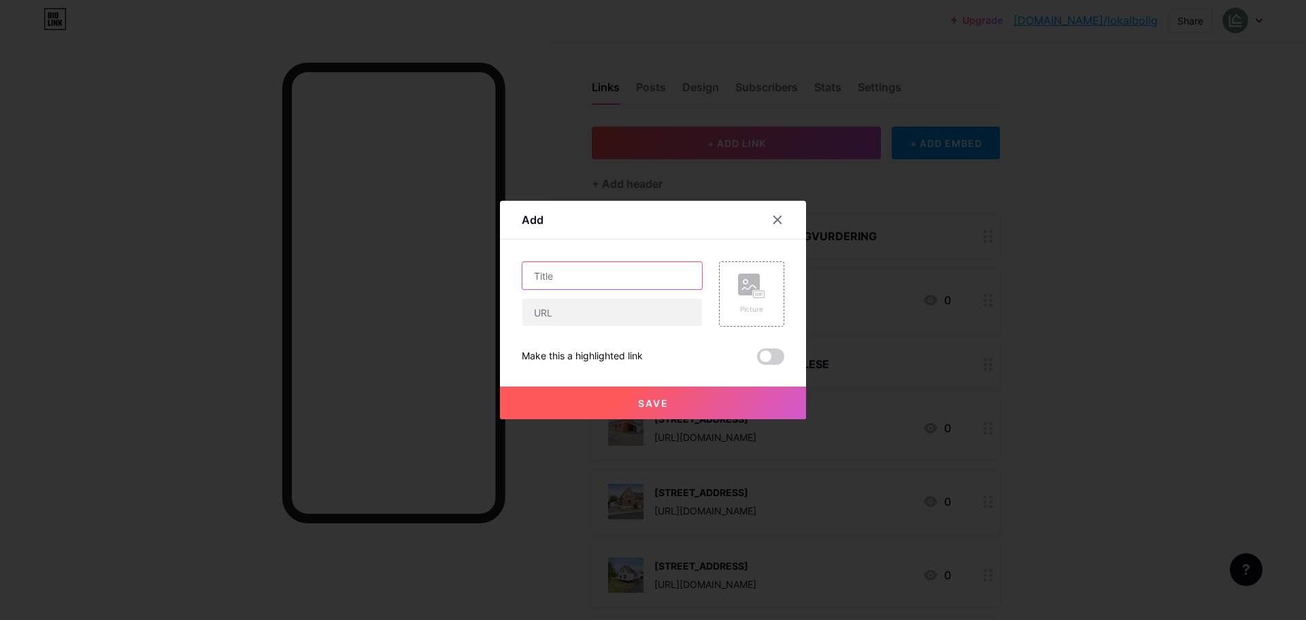 The image size is (1306, 620). What do you see at coordinates (653, 403) in the screenshot?
I see `button: Save` at bounding box center [653, 403].